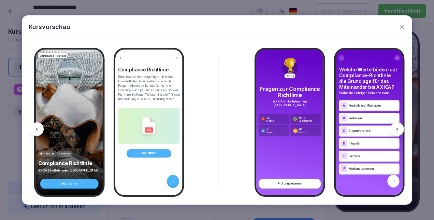  What do you see at coordinates (65, 153) in the screenshot?
I see `p: 1 Schritte` at bounding box center [65, 153].